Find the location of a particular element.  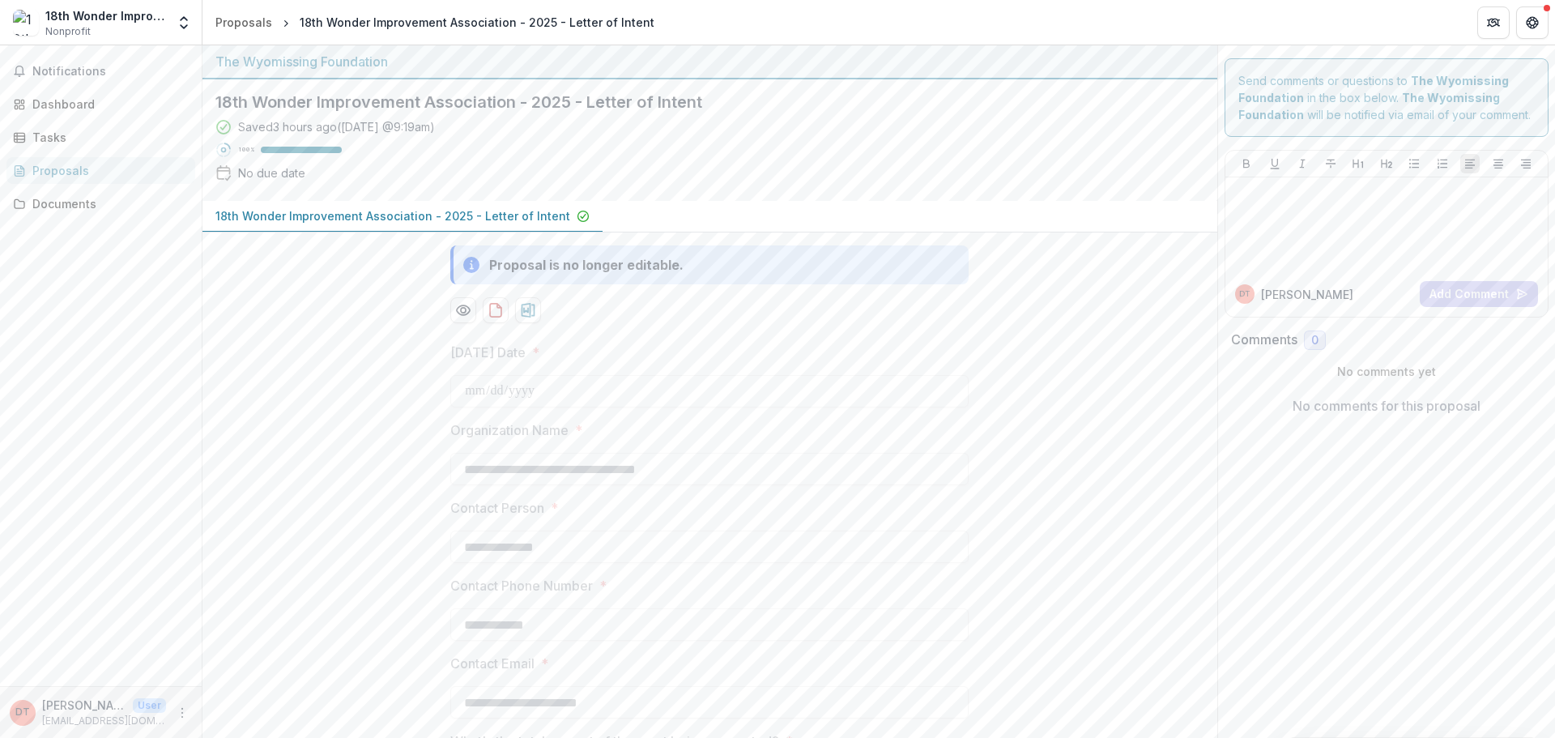

div: The Wyomissing Foundation is located at coordinates (709, 62).